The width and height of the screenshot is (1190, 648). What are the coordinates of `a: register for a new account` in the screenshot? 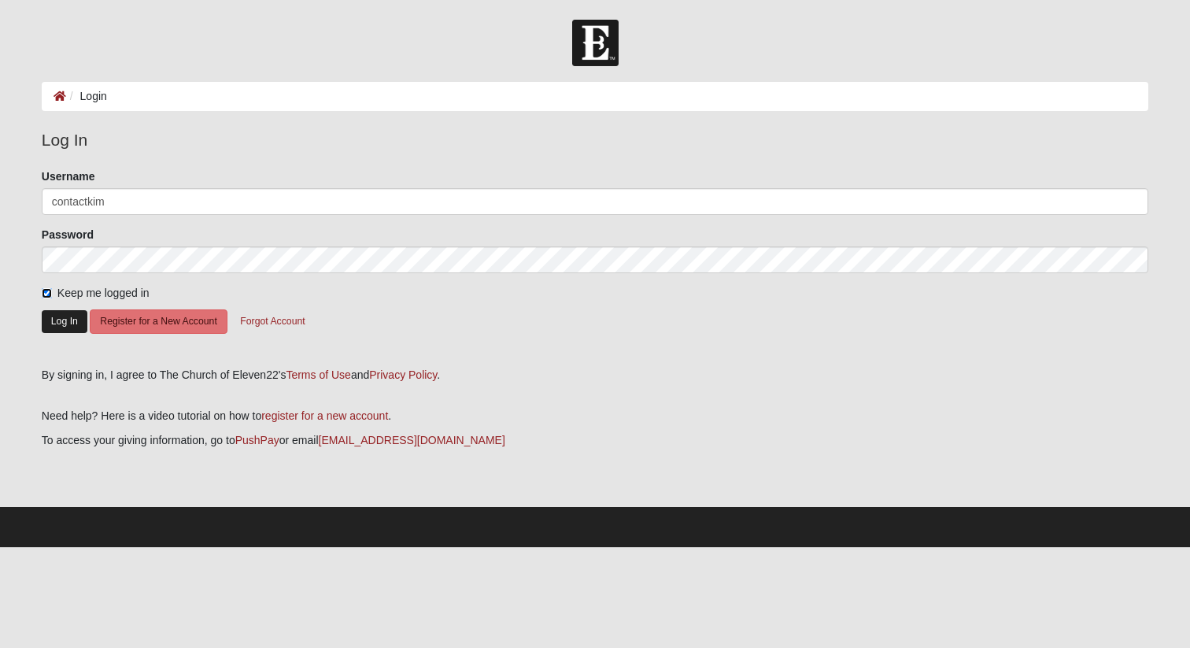 It's located at (324, 415).